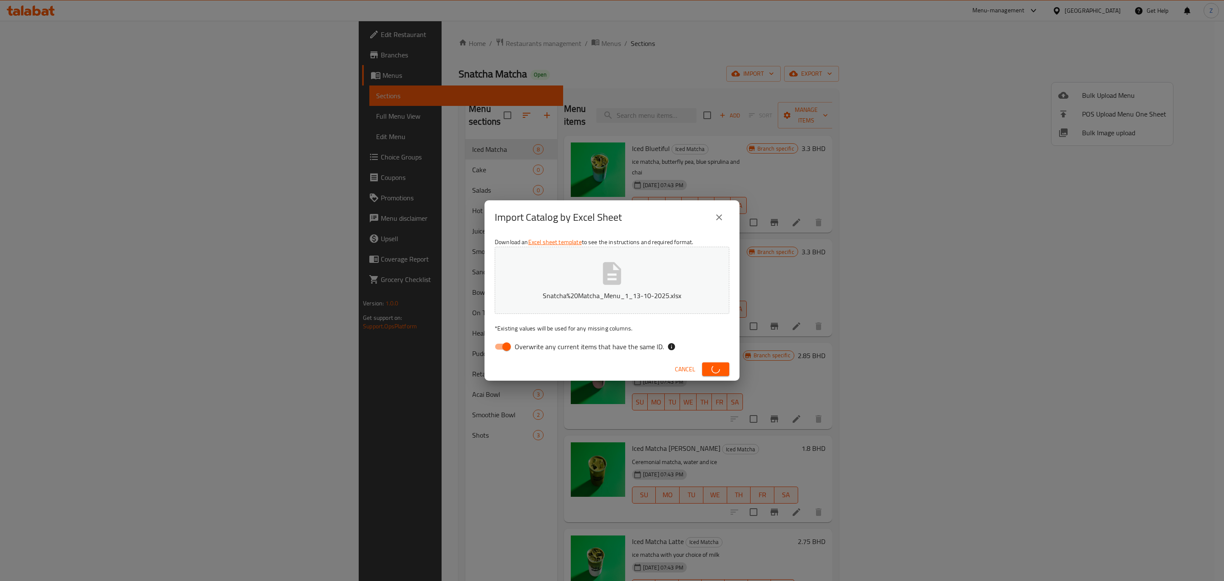 The height and width of the screenshot is (581, 1224). What do you see at coordinates (612, 280) in the screenshot?
I see `button: Snatcha%20Matcha_Menu_1_13-10-2025.xlsx` at bounding box center [612, 280].